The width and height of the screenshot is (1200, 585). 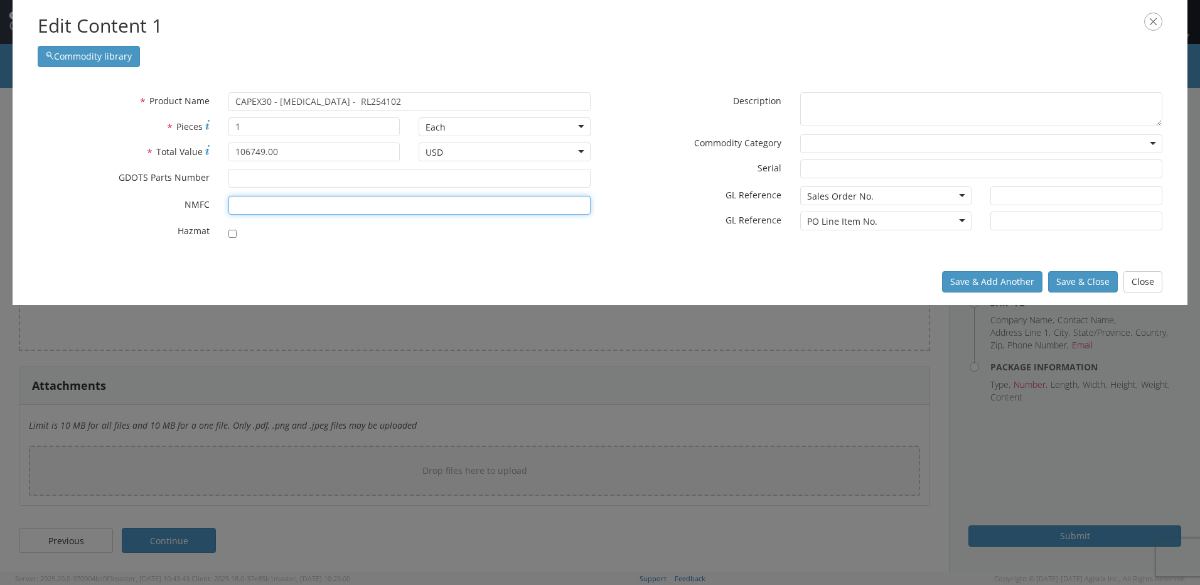 What do you see at coordinates (600, 26) in the screenshot?
I see `h2: Edit Content 1` at bounding box center [600, 26].